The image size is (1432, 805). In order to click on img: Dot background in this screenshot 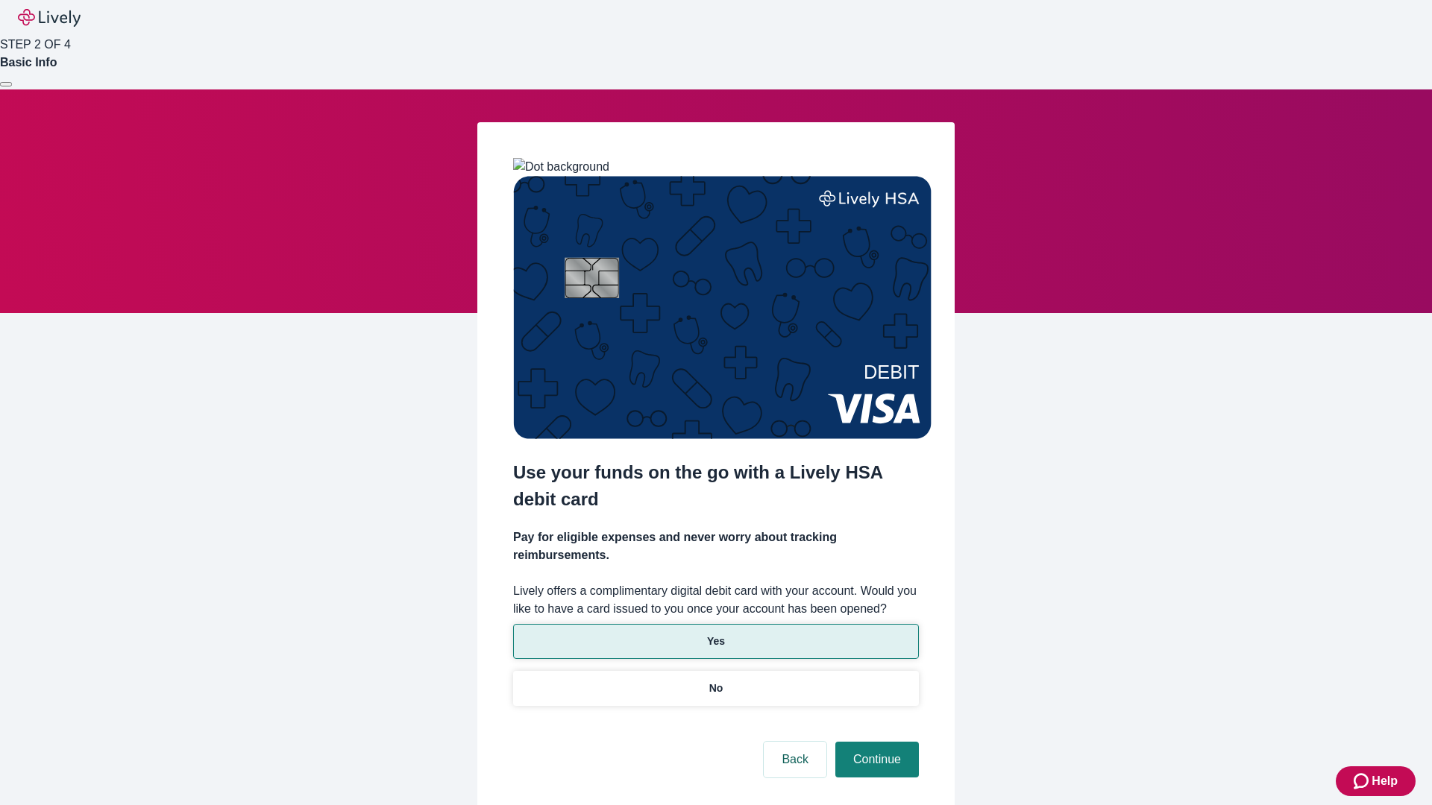, I will do `click(561, 167)`.